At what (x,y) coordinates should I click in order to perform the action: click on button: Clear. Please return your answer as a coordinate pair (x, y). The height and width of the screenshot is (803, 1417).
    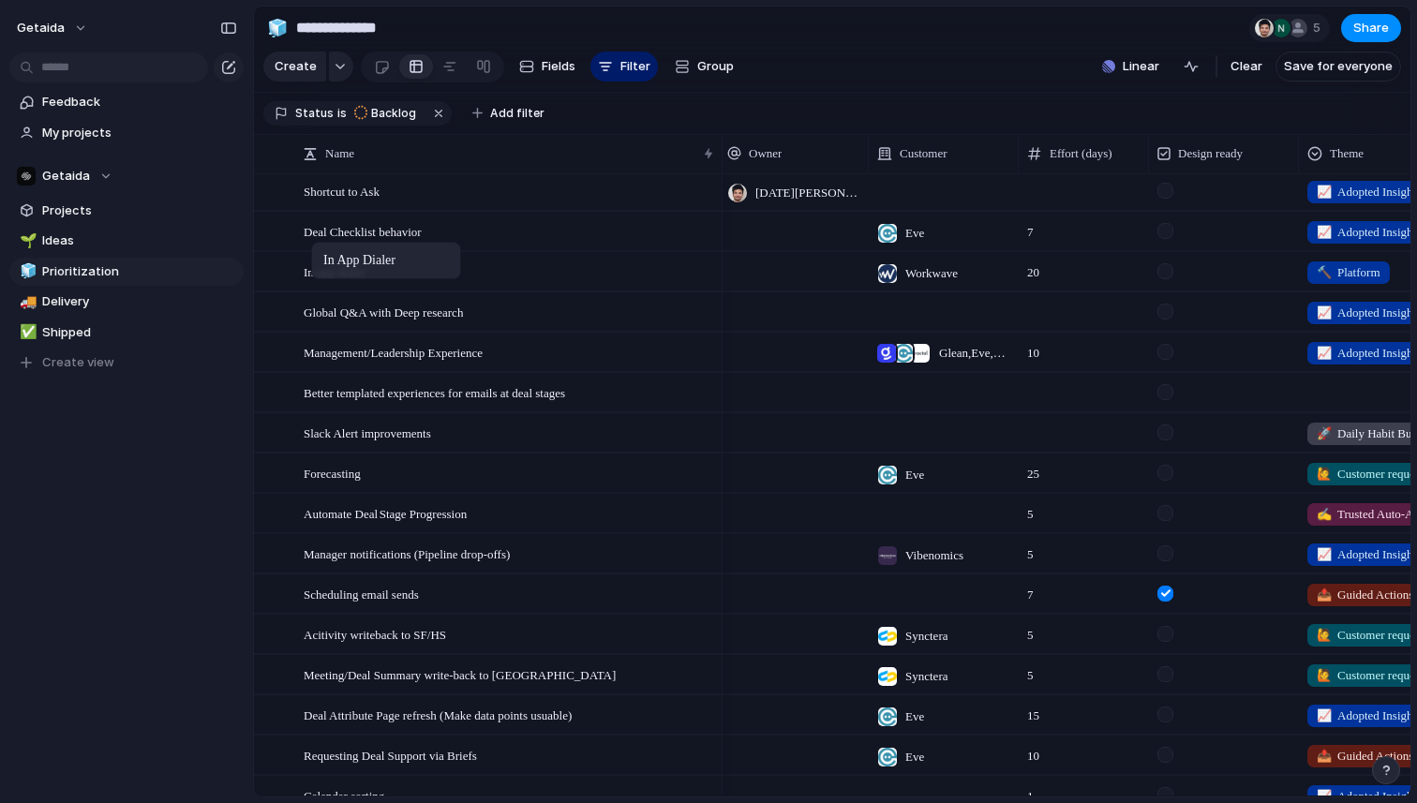
    Looking at the image, I should click on (1247, 67).